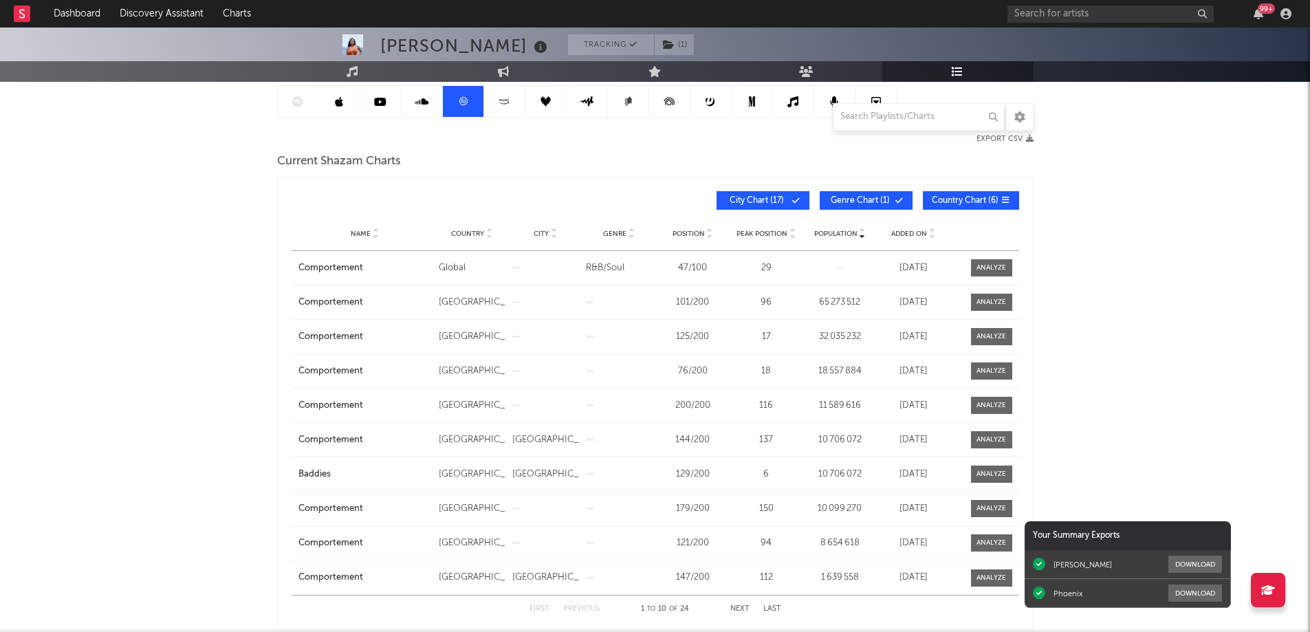 Image resolution: width=1310 pixels, height=632 pixels. I want to click on span: Name, so click(360, 234).